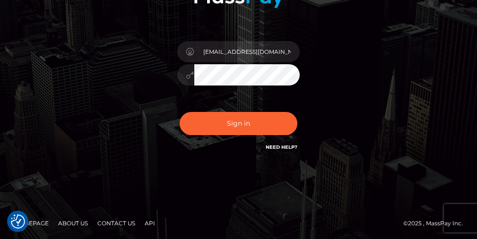  What do you see at coordinates (150, 223) in the screenshot?
I see `a: API` at bounding box center [150, 223].